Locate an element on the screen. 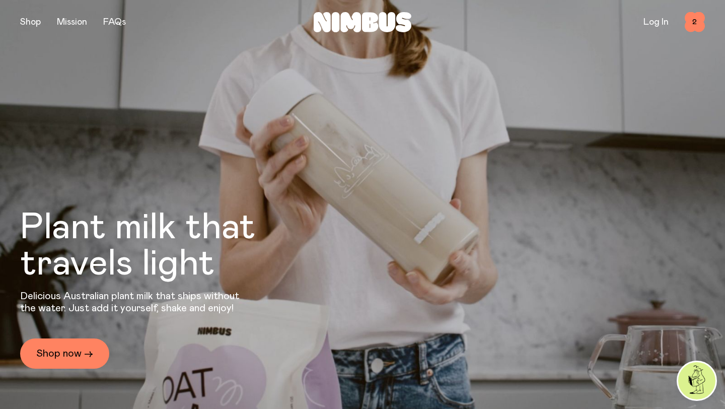  img: agent is located at coordinates (697, 381).